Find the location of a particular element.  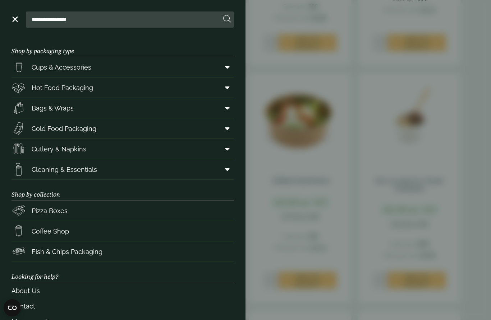

span: Pizza Boxes is located at coordinates (50, 211).